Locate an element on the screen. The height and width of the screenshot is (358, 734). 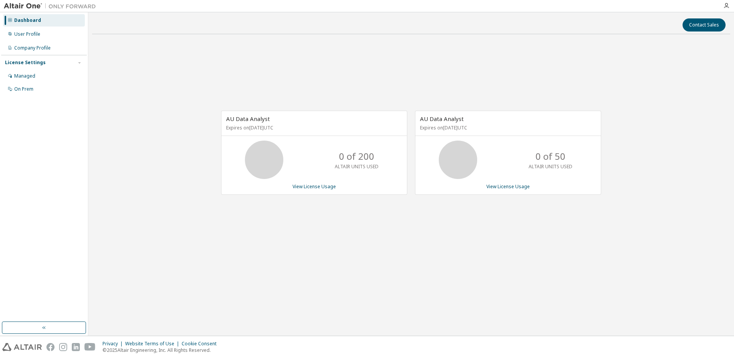
div: Managed is located at coordinates (25, 76).